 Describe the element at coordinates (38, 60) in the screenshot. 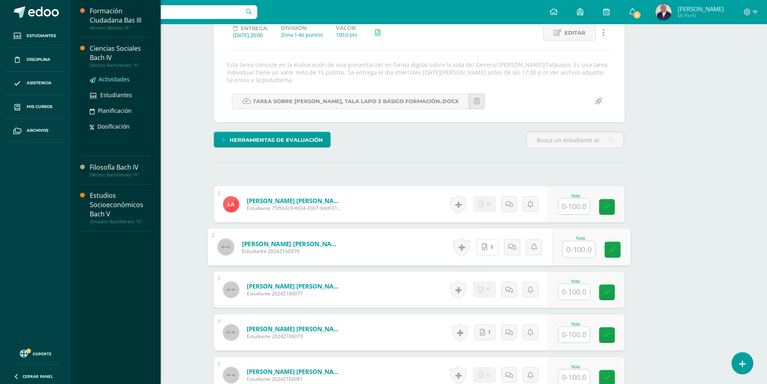

I see `span: Disciplina` at that location.